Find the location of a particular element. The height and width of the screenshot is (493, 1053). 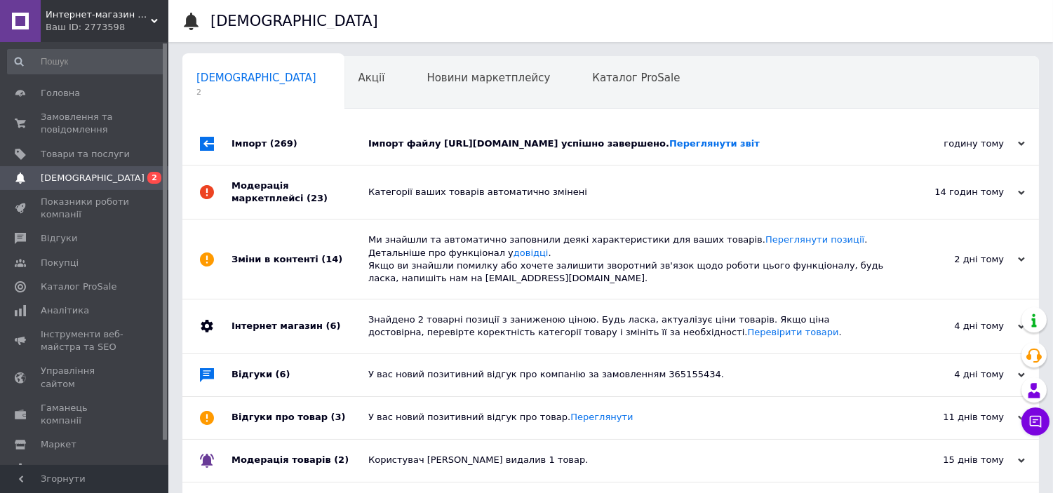

a: Переглянути is located at coordinates (601, 417).